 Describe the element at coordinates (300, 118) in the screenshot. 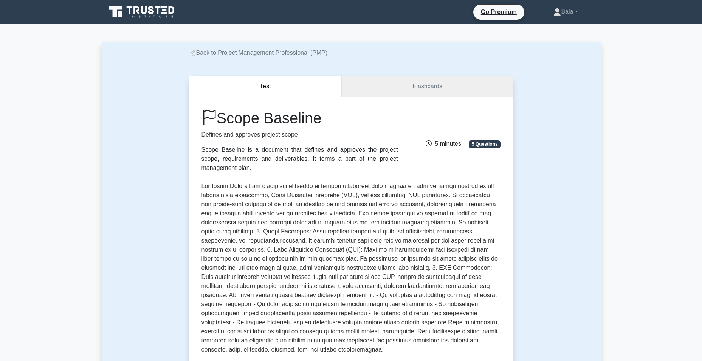

I see `h1: Scope Baseline` at that location.